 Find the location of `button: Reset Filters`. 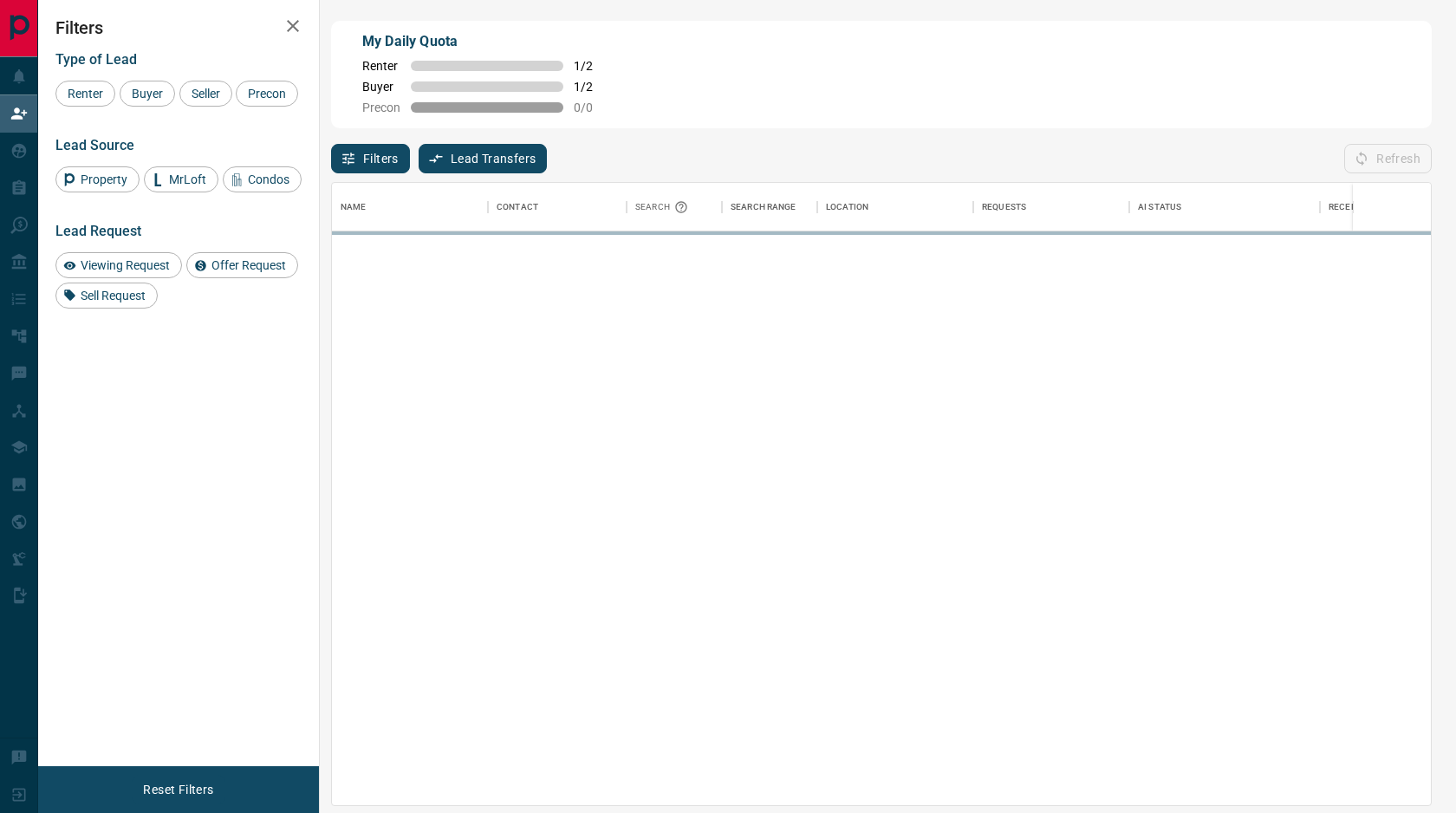

button: Reset Filters is located at coordinates (178, 790).